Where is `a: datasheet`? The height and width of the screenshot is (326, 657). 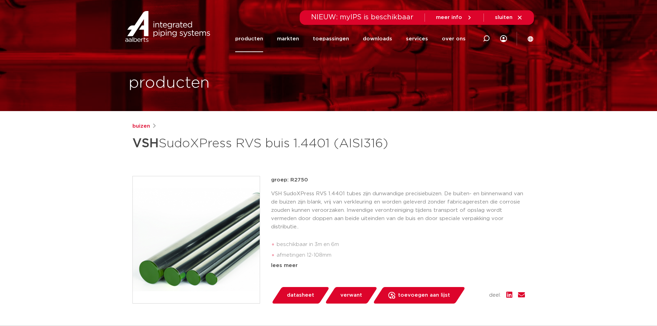 a: datasheet is located at coordinates (300, 295).